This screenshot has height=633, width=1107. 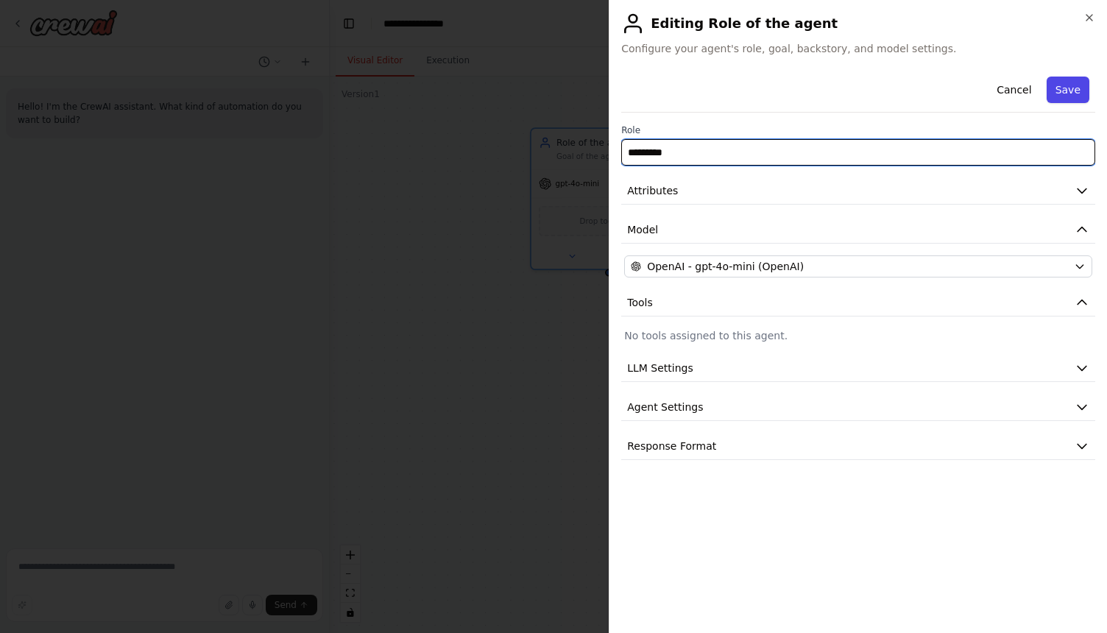 What do you see at coordinates (859, 303) in the screenshot?
I see `button: Tools` at bounding box center [859, 303].